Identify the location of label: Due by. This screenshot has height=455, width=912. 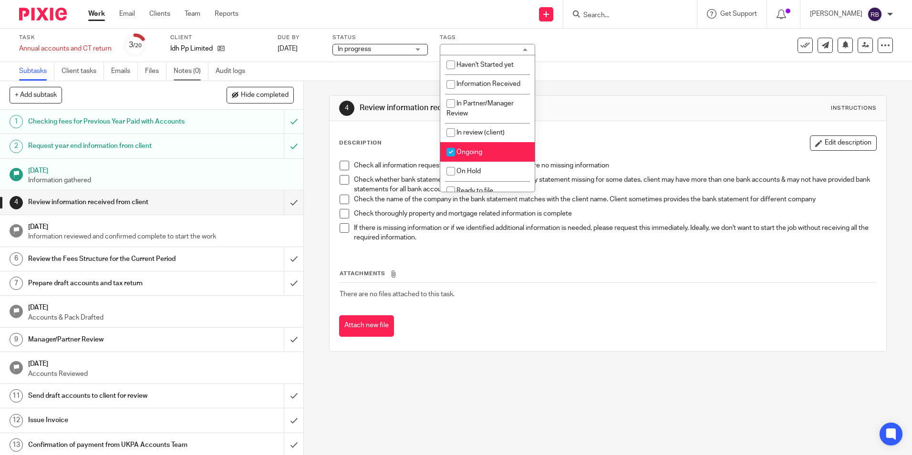
(299, 38).